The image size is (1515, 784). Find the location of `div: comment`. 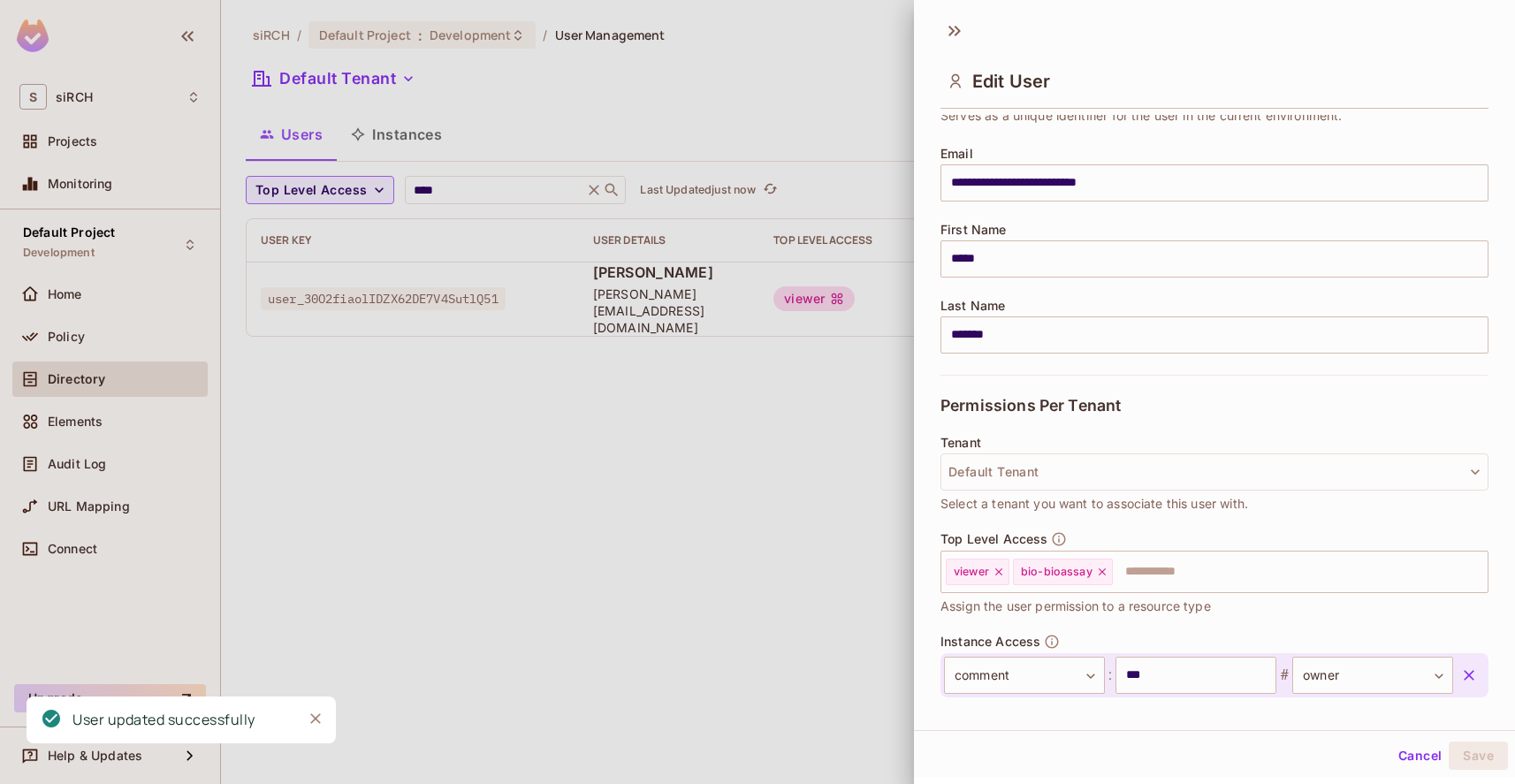

div: comment is located at coordinates (1024, 676).